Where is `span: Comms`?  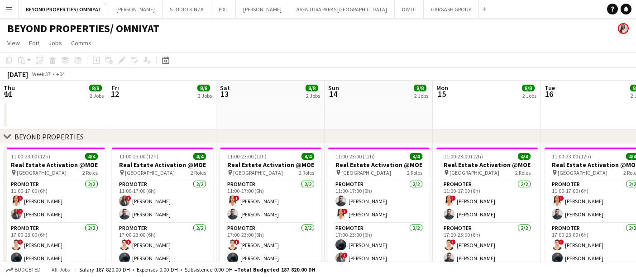 span: Comms is located at coordinates (81, 43).